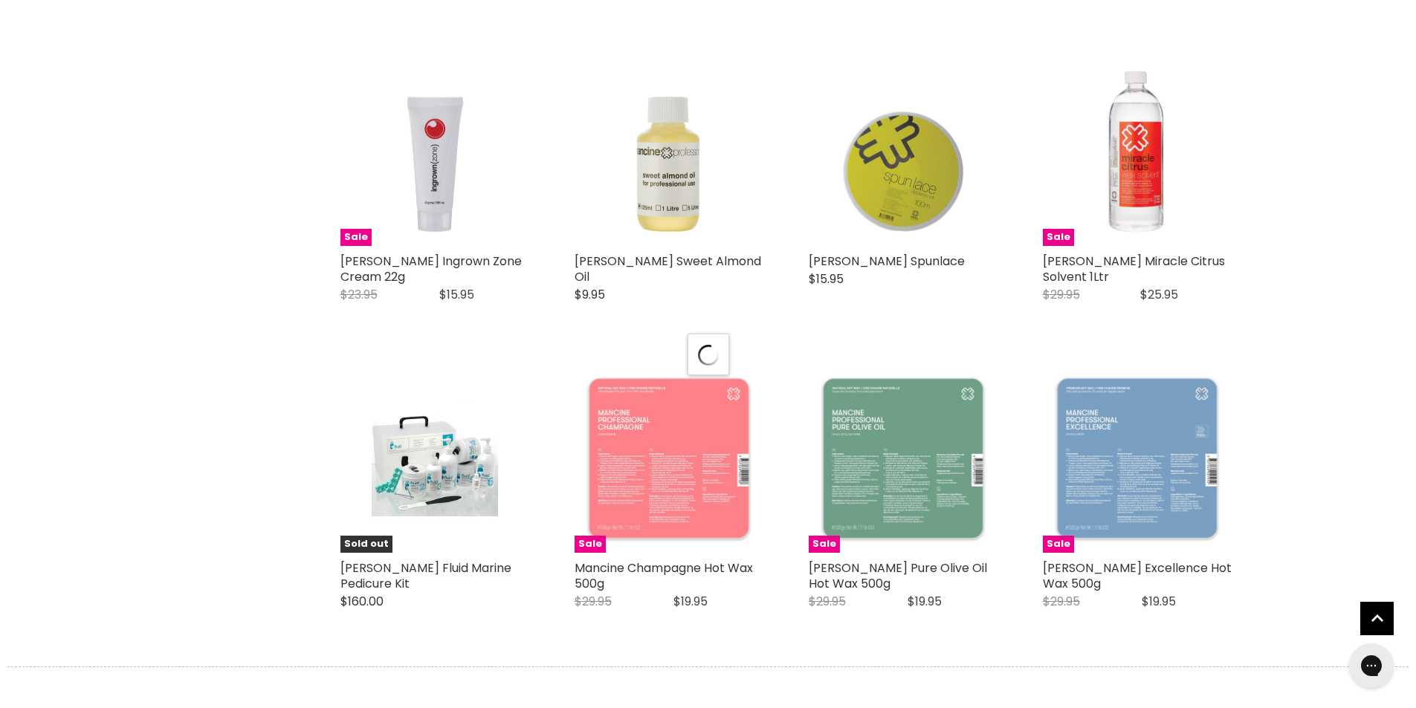  I want to click on img: Mancine Spunlace, so click(903, 151).